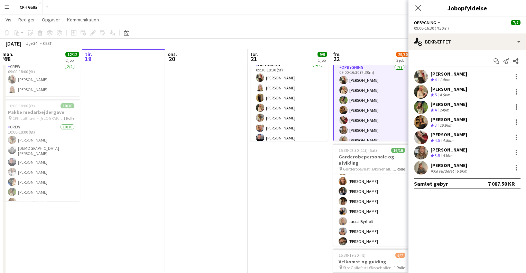  What do you see at coordinates (467, 8) in the screenshot?
I see `h3: Jobopfyldelse` at bounding box center [467, 8].